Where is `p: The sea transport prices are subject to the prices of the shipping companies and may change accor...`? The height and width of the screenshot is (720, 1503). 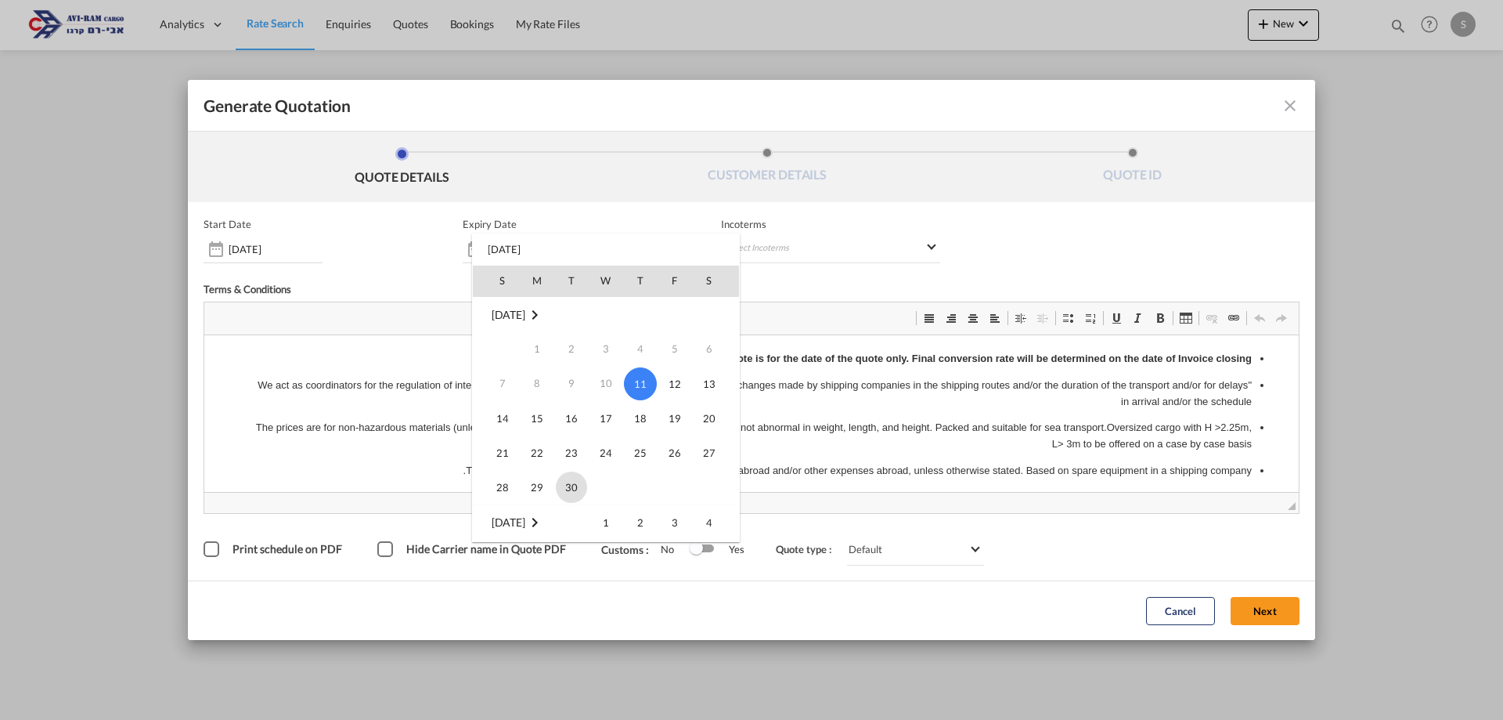
p: The sea transport prices are subject to the prices of the shipping companies and may change accor... is located at coordinates (547, 162).